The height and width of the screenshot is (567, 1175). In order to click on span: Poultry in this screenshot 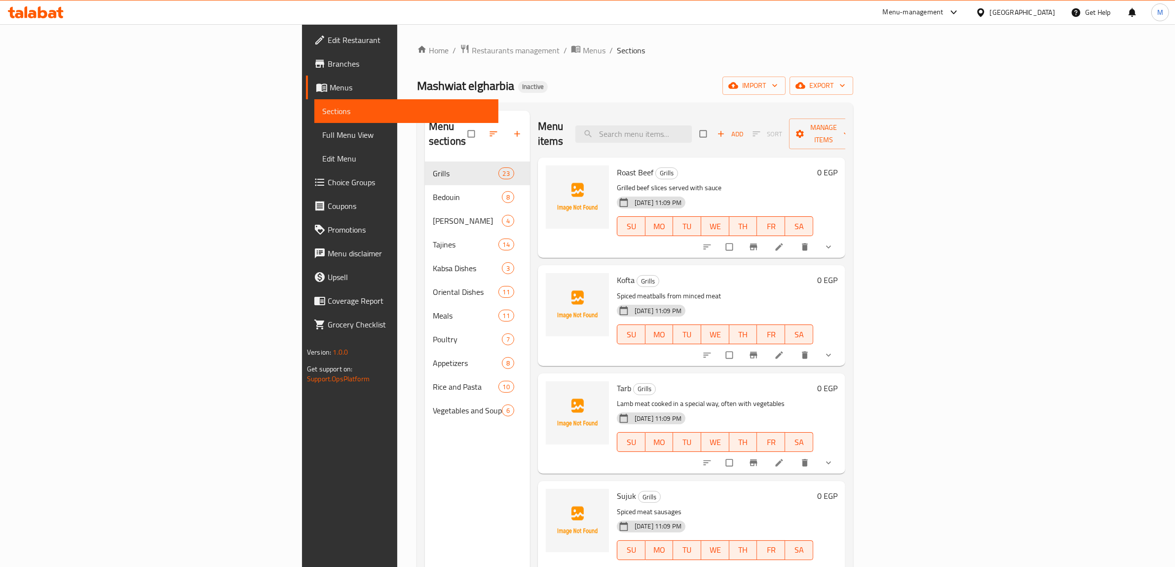, I will do `click(467, 339)`.